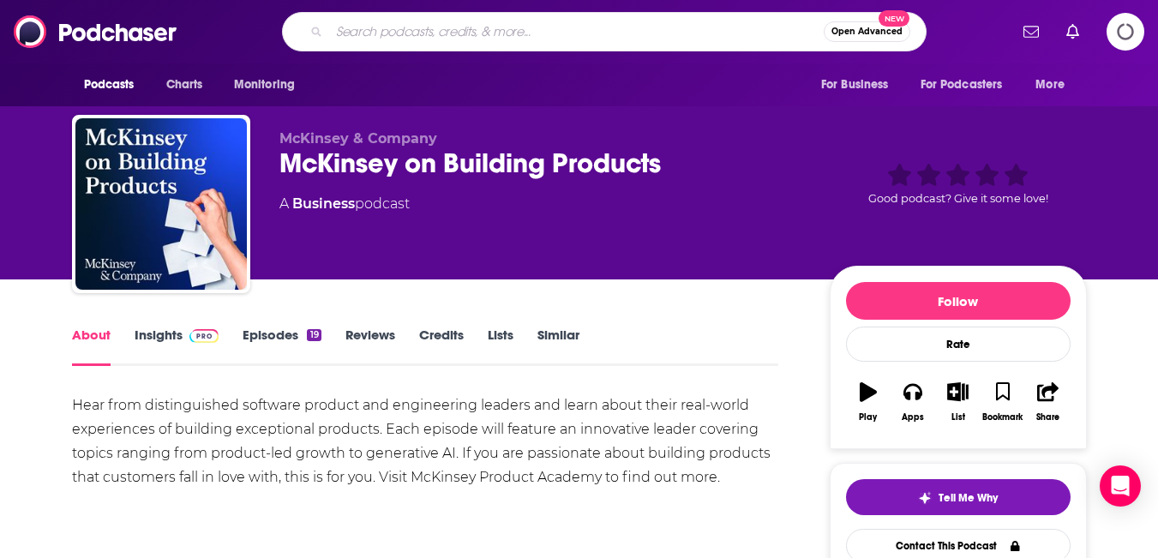 Image resolution: width=1158 pixels, height=558 pixels. I want to click on a: Reviews, so click(370, 346).